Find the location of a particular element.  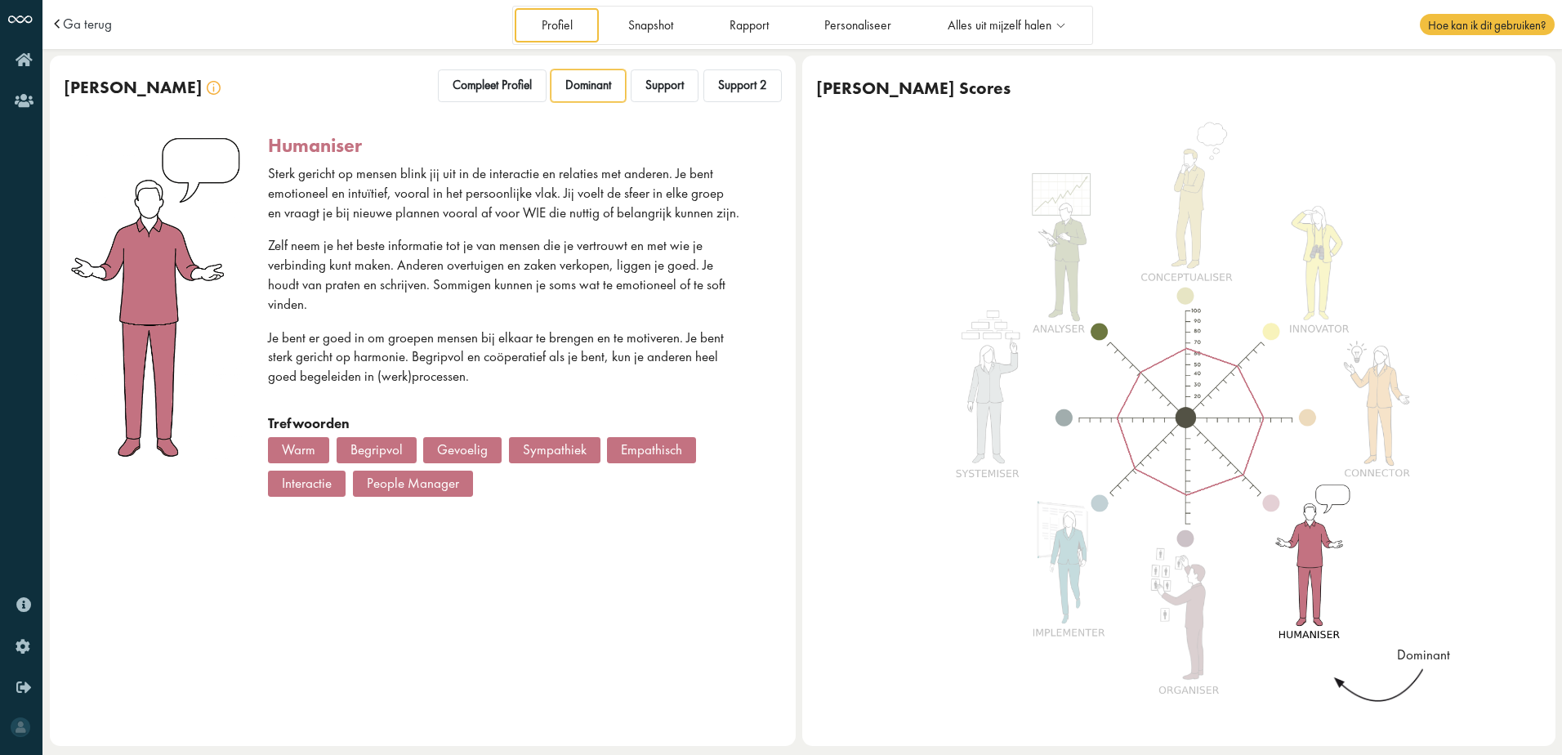

div: humaniser is located at coordinates (315, 145).